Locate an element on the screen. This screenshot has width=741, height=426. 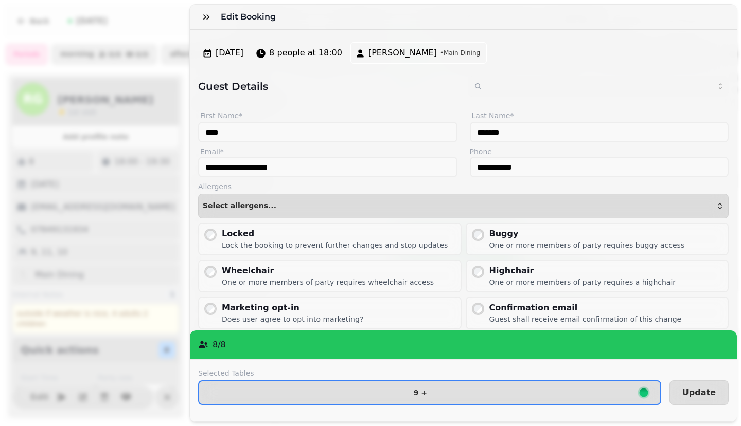
div: One or more members of party requires wheelchair access is located at coordinates (328, 282).